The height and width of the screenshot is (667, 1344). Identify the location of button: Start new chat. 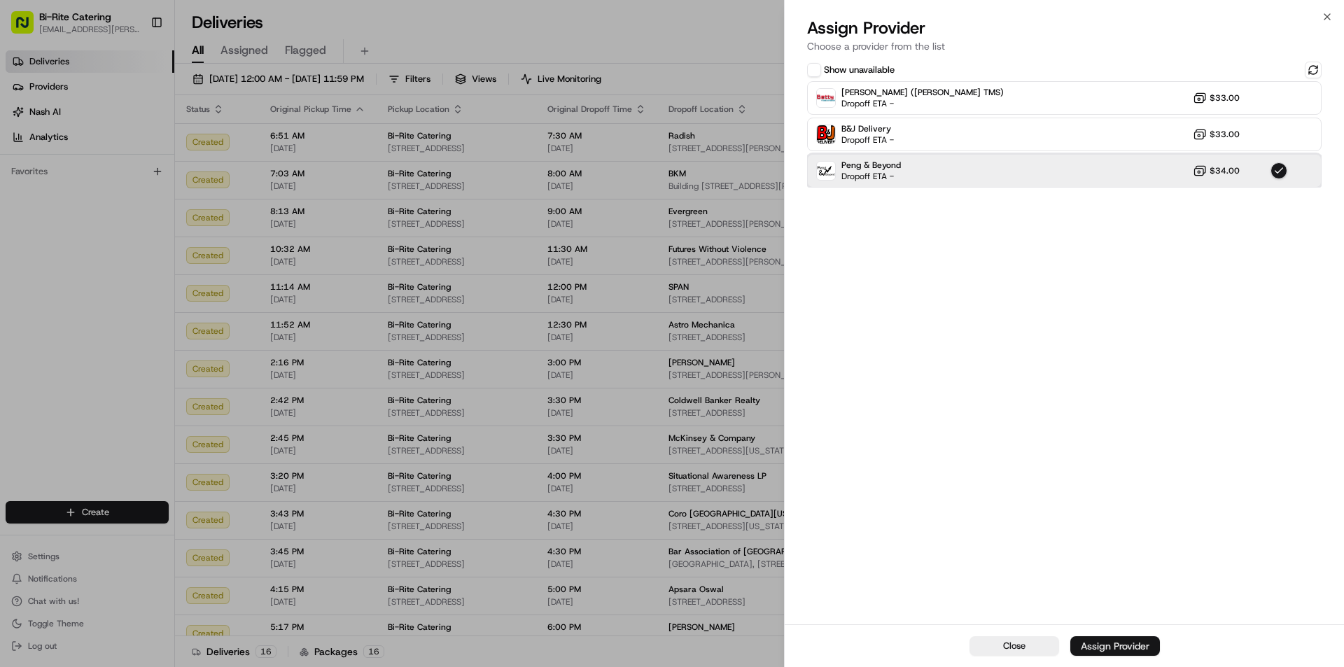
(246, 146).